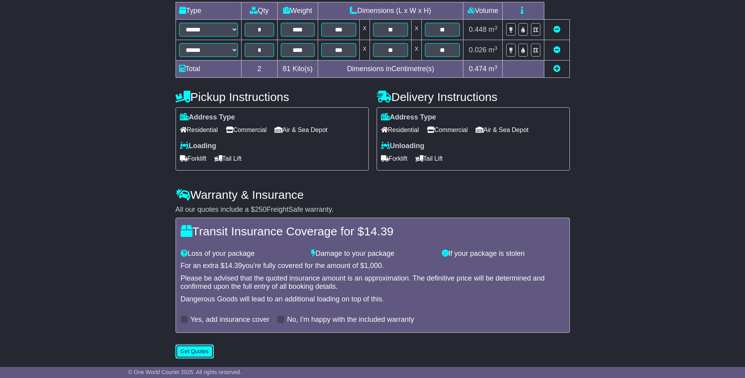 This screenshot has width=745, height=378. Describe the element at coordinates (478, 69) in the screenshot. I see `span: 0.474` at that location.